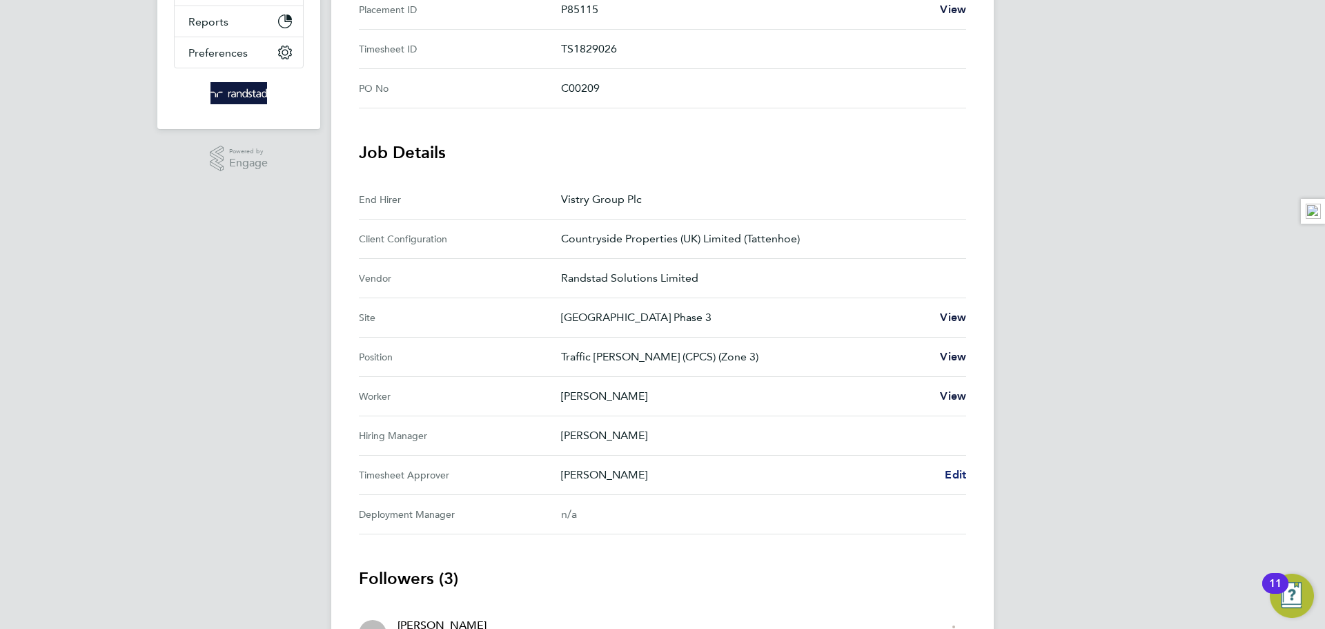  I want to click on div: Site, so click(460, 317).